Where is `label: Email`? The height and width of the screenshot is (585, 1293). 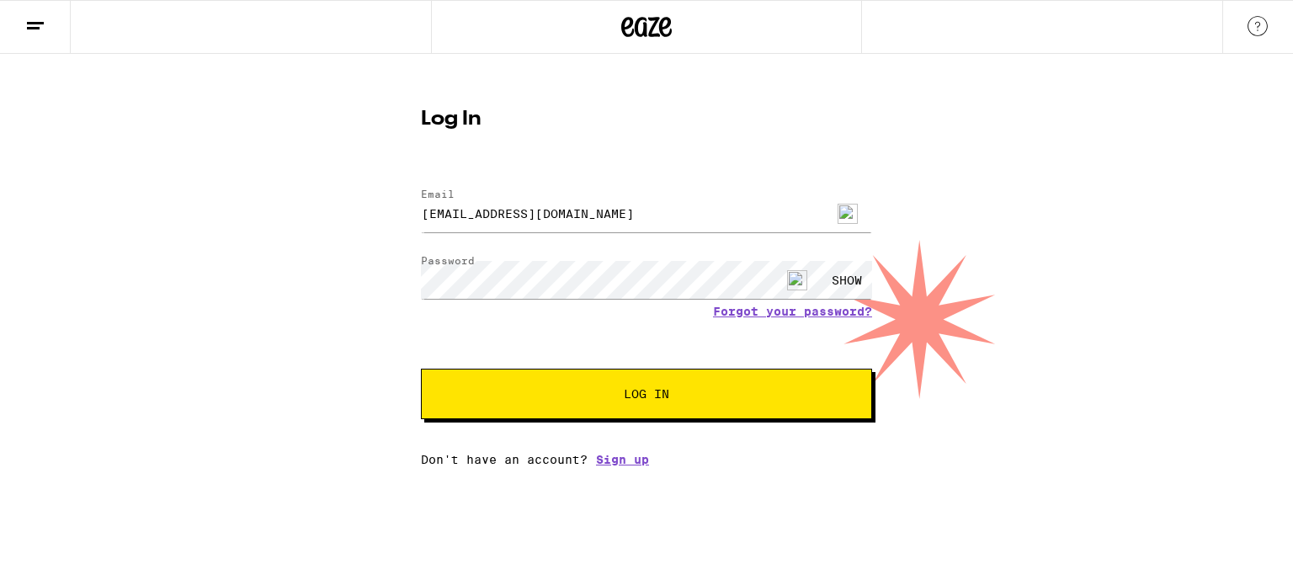 label: Email is located at coordinates (438, 194).